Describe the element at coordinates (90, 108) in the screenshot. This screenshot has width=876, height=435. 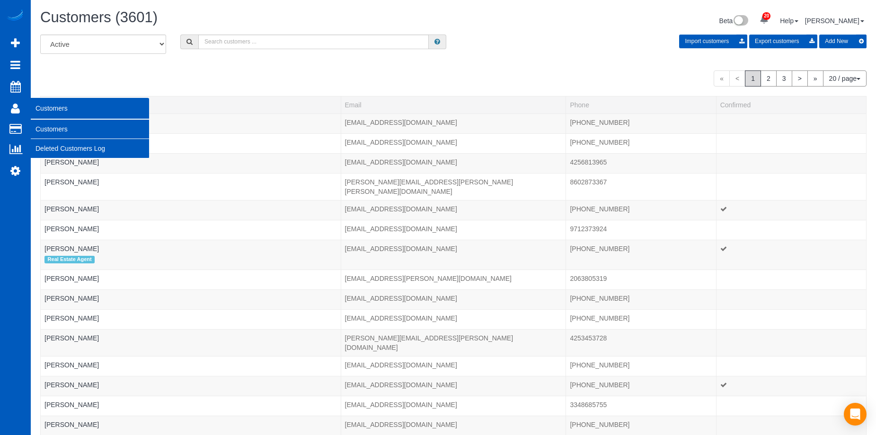
I see `span: Customers` at that location.